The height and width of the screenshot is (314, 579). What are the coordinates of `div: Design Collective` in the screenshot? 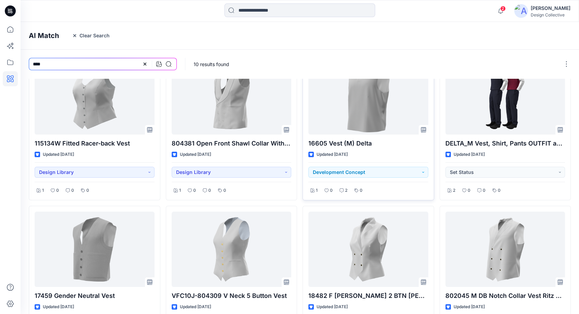 It's located at (551, 15).